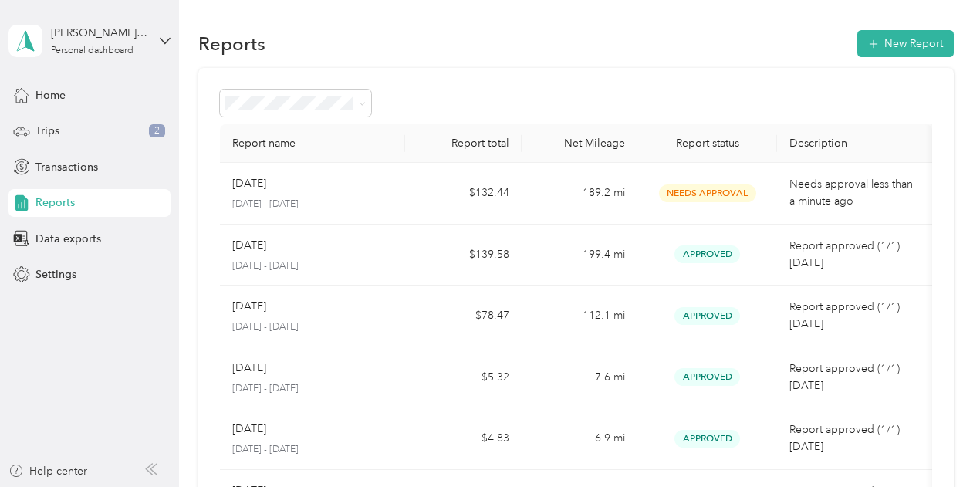 This screenshot has height=487, width=980. I want to click on span: Transactions, so click(66, 167).